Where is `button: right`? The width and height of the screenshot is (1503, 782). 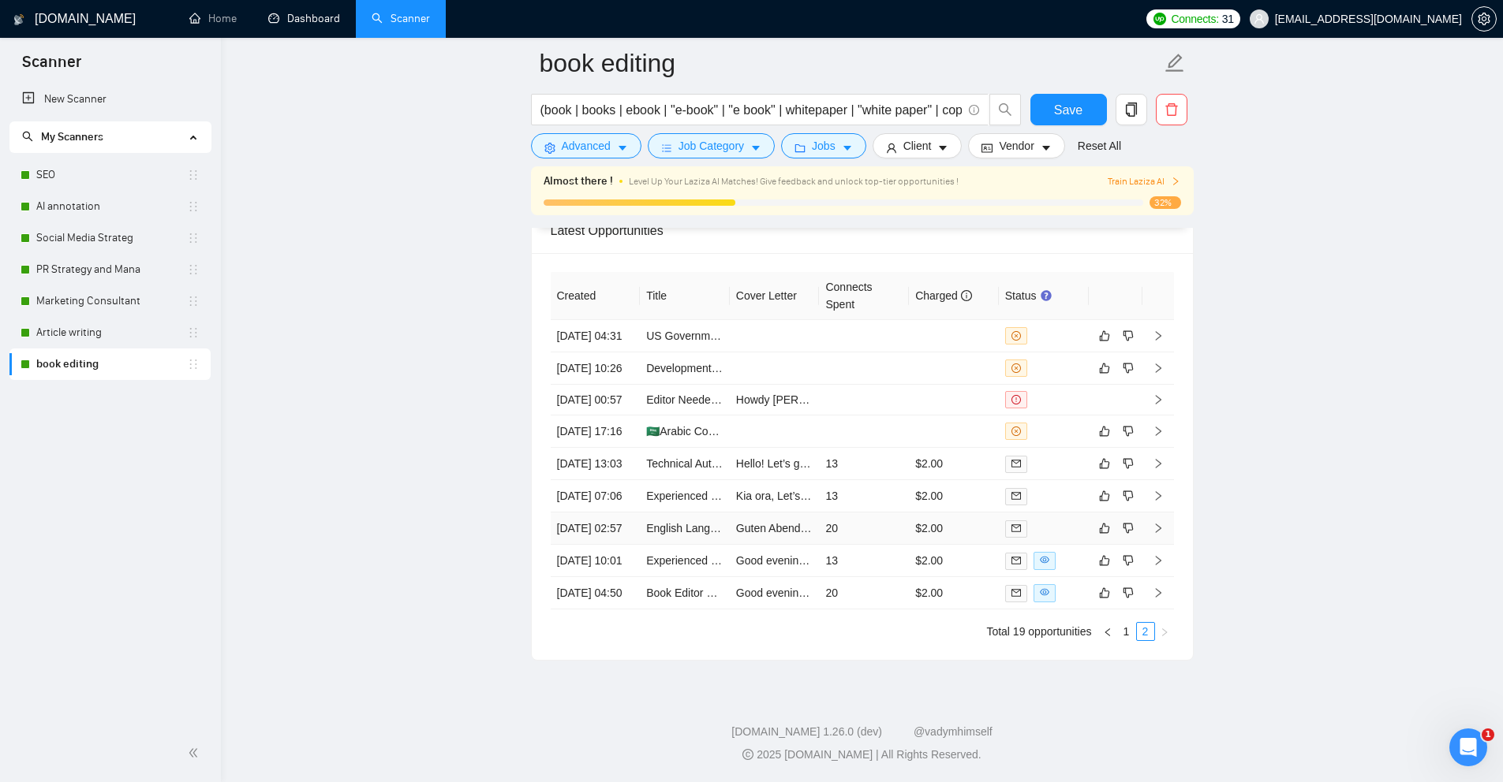 button: right is located at coordinates (1164, 632).